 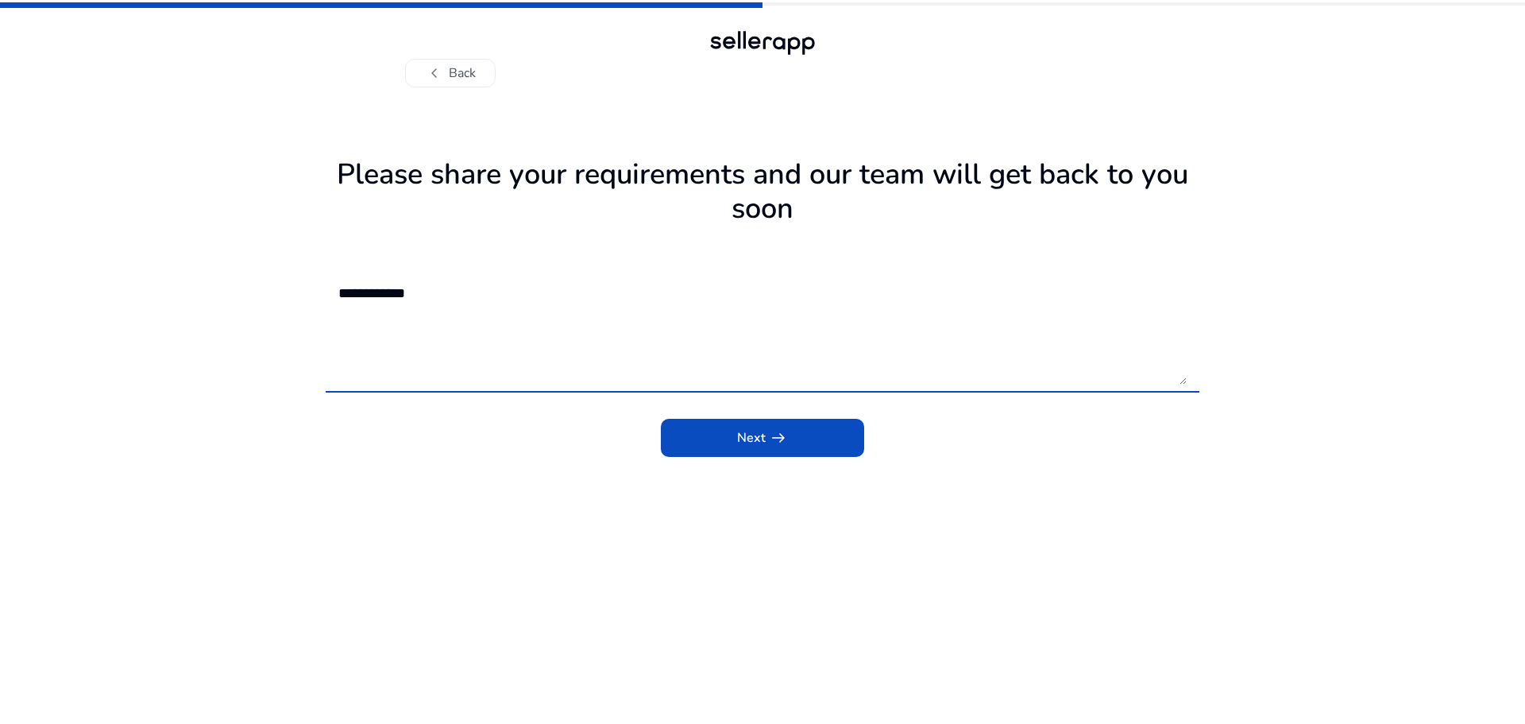 I want to click on h1: Please share your requirements and our team will get back to you soon, so click(x=763, y=191).